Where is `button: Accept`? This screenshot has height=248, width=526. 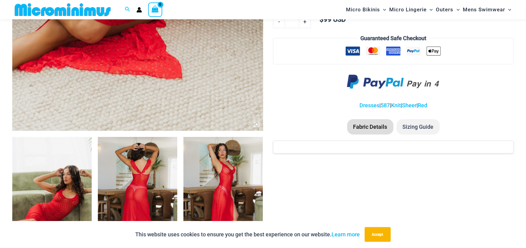 button: Accept is located at coordinates (378, 235).